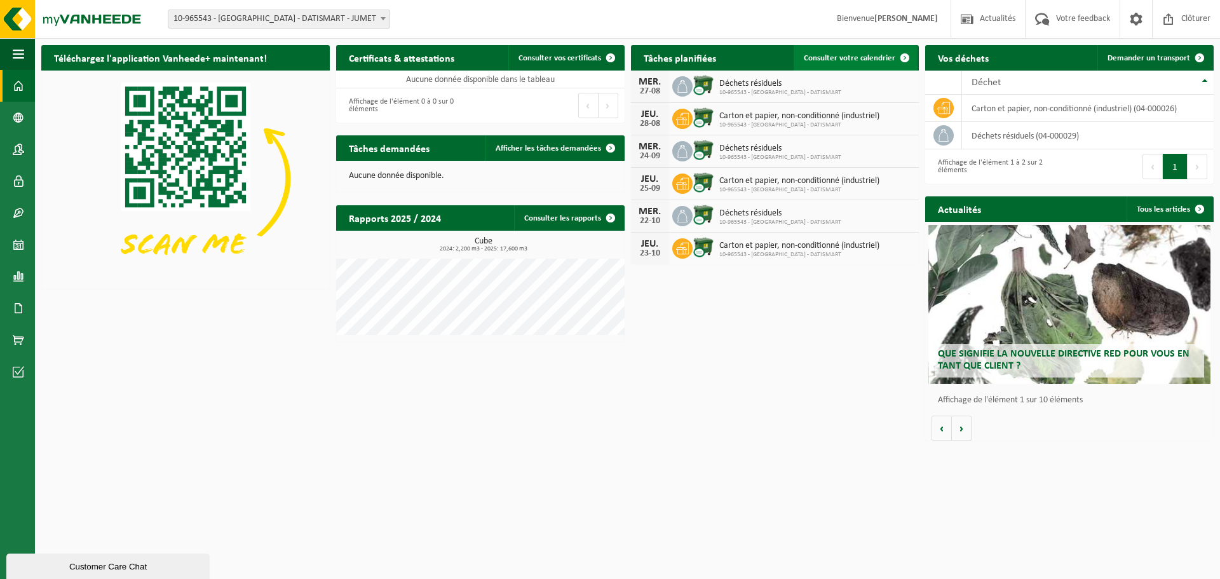 This screenshot has height=579, width=1220. I want to click on span: Afficher les tâches demandées, so click(549, 148).